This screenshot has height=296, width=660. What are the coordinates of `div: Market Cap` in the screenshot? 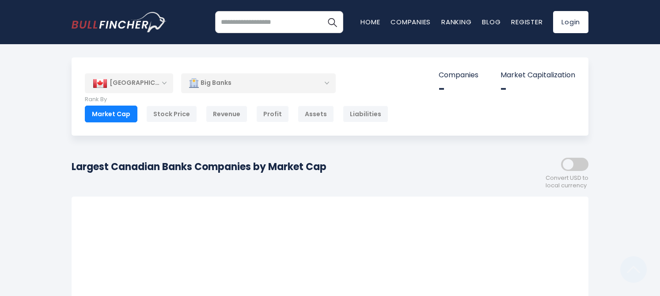 It's located at (111, 114).